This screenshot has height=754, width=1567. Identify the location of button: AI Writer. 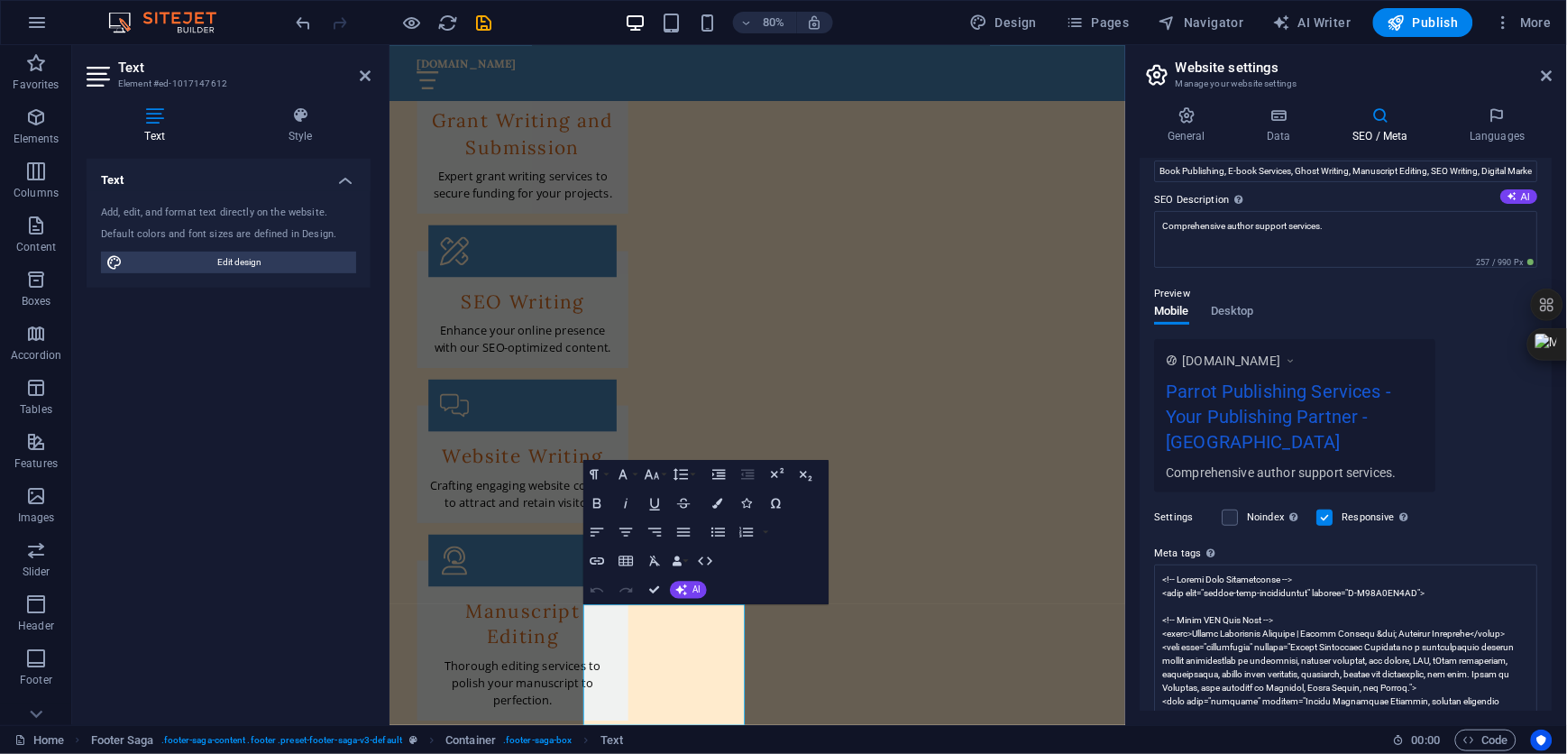
(1312, 23).